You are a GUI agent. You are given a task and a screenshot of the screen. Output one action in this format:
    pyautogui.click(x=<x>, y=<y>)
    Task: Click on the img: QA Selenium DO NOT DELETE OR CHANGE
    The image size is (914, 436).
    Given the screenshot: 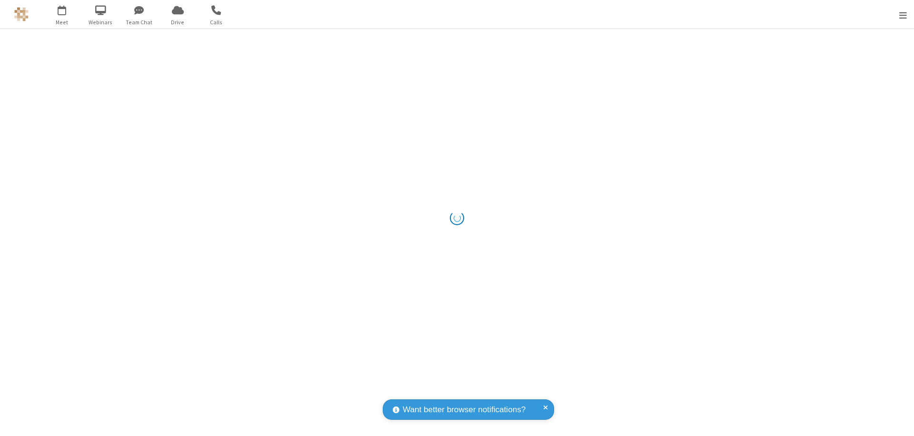 What is the action you would take?
    pyautogui.click(x=21, y=14)
    